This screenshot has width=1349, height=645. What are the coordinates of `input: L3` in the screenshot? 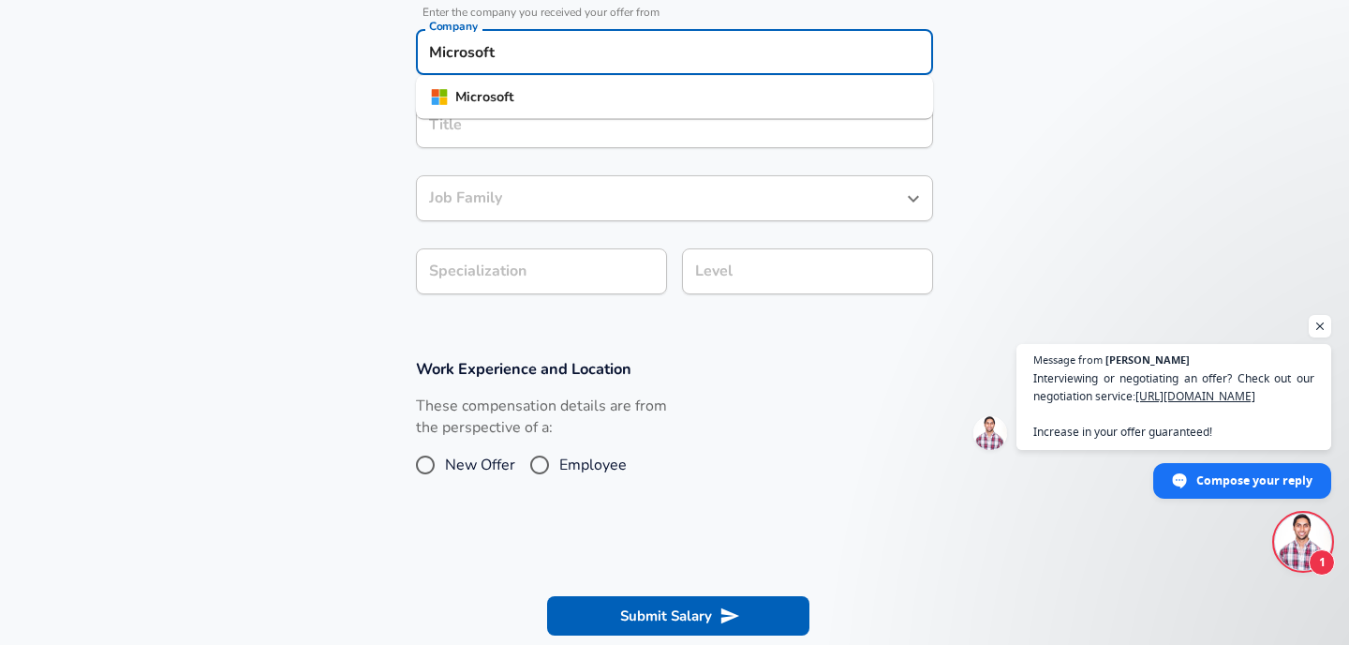 It's located at (808, 271).